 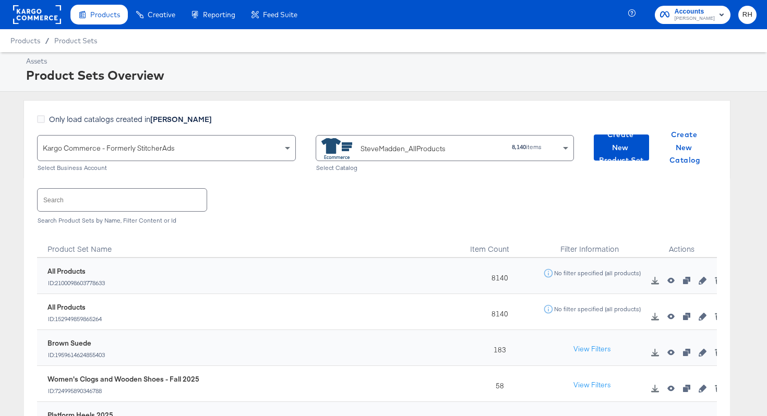 I want to click on div: Filter Information, so click(x=589, y=245).